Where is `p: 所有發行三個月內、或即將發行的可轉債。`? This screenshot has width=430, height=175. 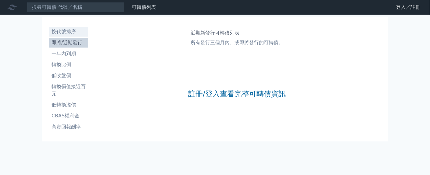 p: 所有發行三個月內、或即將發行的可轉債。 is located at coordinates (237, 43).